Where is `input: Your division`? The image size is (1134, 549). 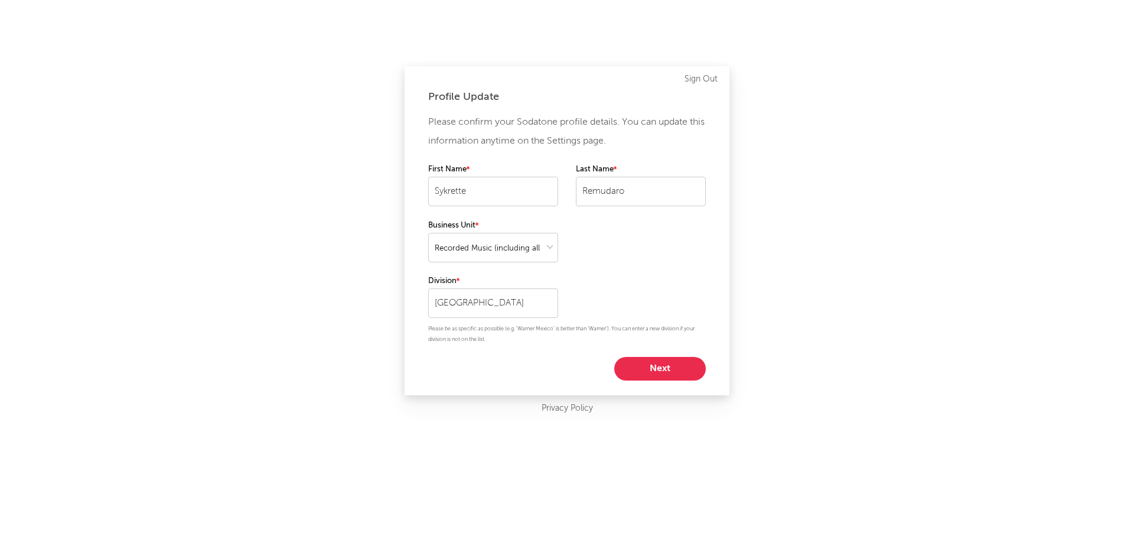 input: Your division is located at coordinates (493, 303).